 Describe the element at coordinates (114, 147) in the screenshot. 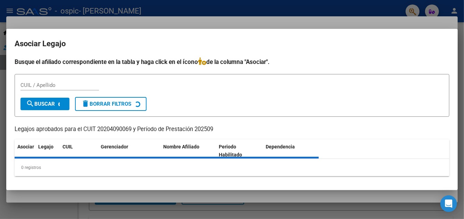

I see `span: Gerenciador` at that location.